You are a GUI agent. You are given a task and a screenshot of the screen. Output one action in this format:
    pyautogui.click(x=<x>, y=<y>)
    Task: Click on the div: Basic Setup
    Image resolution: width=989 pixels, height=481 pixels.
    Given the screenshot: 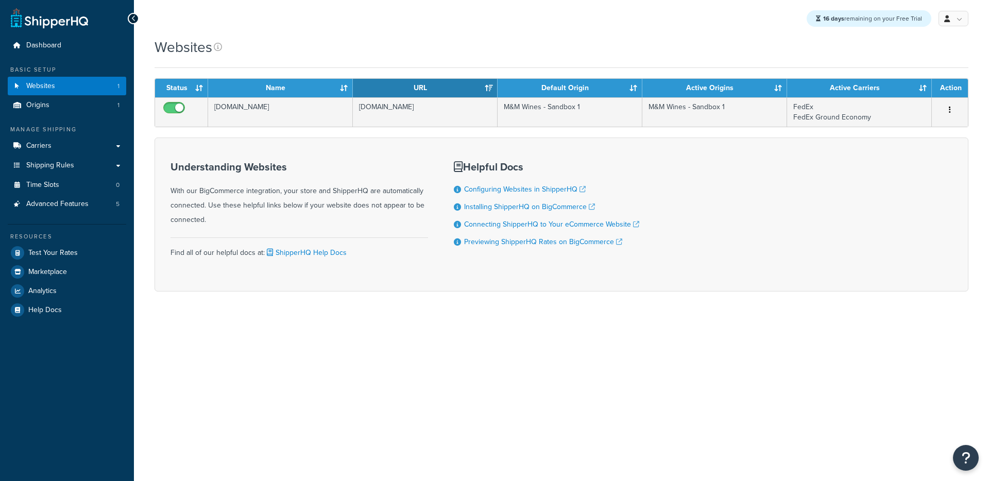 What is the action you would take?
    pyautogui.click(x=67, y=70)
    